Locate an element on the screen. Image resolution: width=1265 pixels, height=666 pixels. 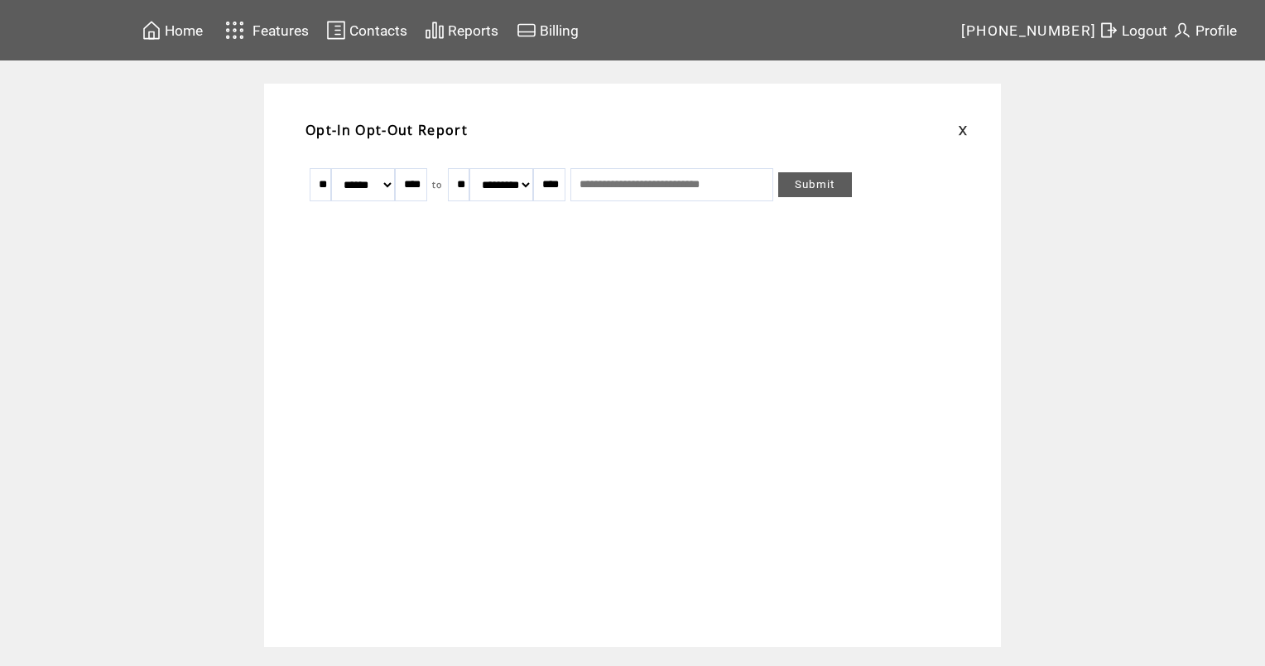
a: Submit is located at coordinates (815, 185).